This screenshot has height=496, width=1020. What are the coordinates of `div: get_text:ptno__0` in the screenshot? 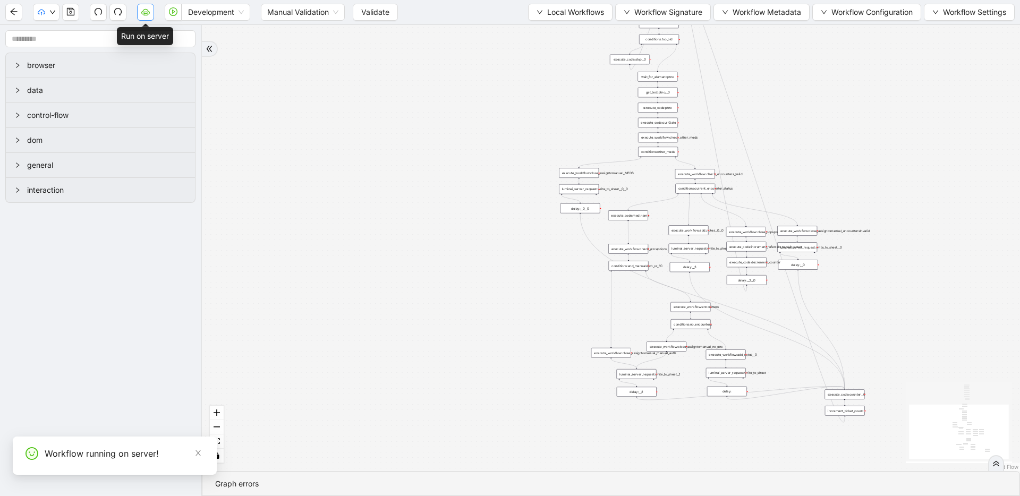 It's located at (658, 92).